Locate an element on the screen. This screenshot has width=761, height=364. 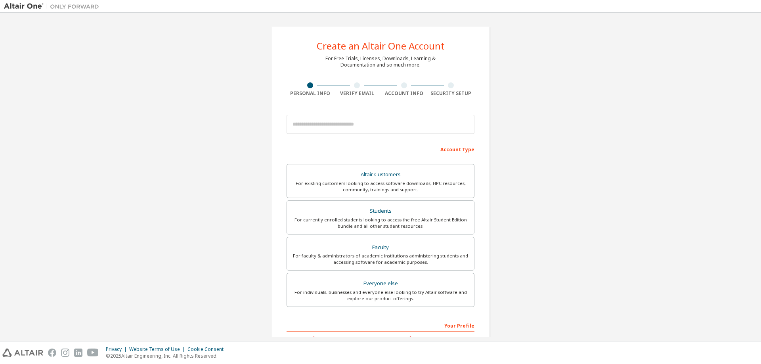
div: Cookie Consent is located at coordinates (208, 350).